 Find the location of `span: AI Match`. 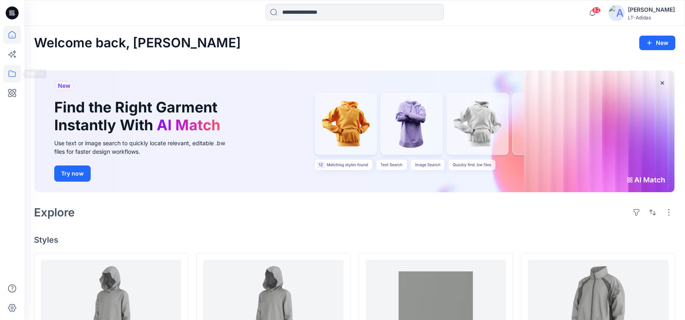

span: AI Match is located at coordinates (188, 125).